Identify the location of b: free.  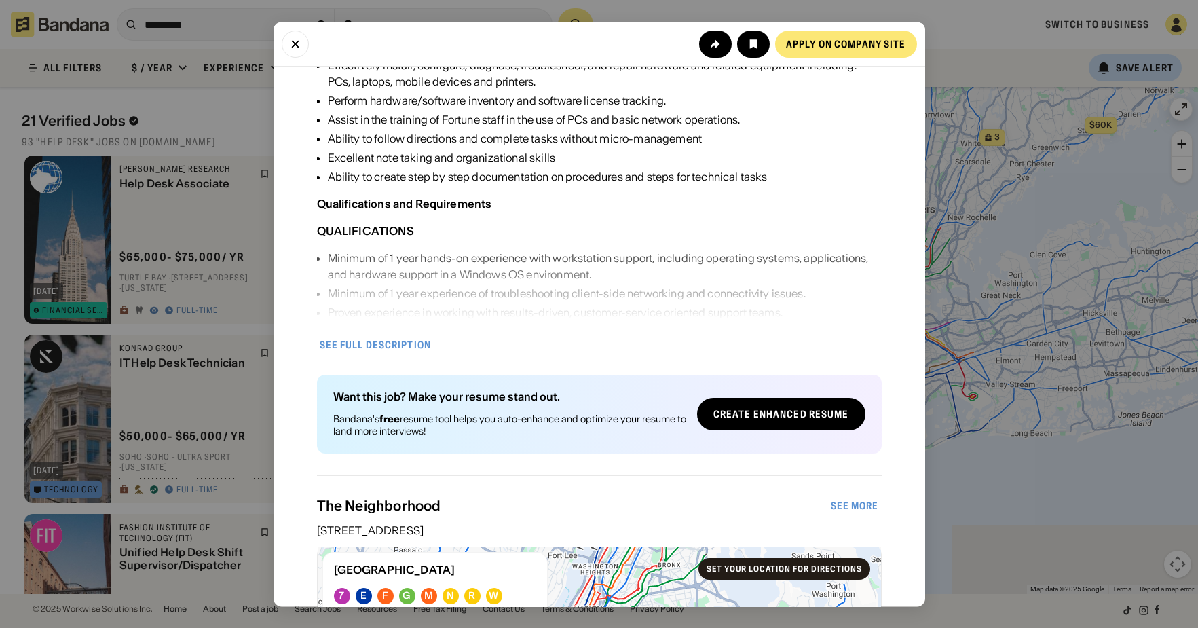
(390, 420).